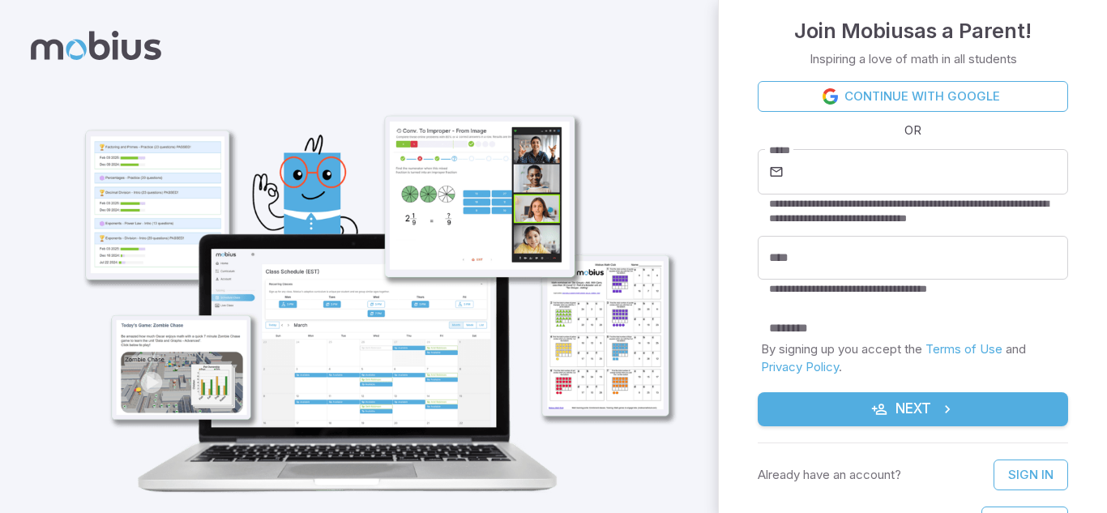 The height and width of the screenshot is (513, 1107). What do you see at coordinates (913, 96) in the screenshot?
I see `a: Continue with Google` at bounding box center [913, 96].